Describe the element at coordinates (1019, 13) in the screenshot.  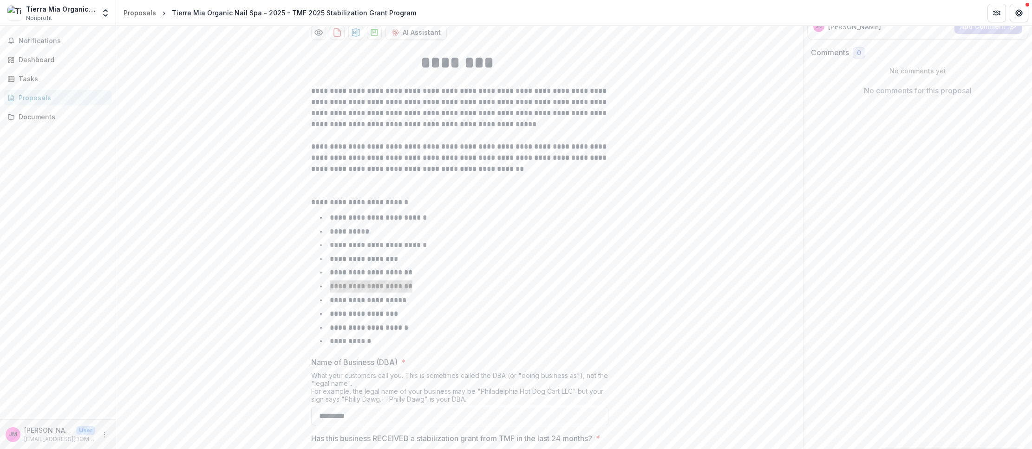
I see `button: Get Help` at that location.